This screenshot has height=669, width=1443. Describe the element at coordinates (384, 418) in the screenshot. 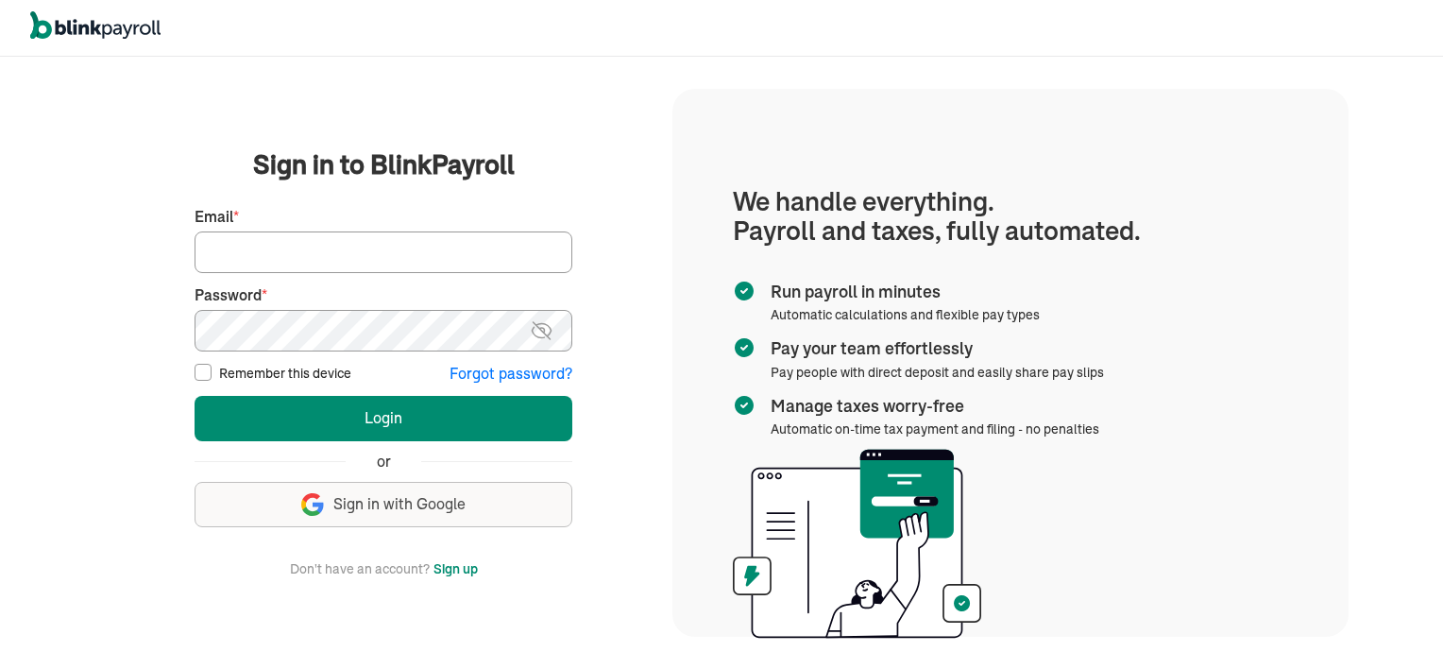

I see `button: Login` at that location.